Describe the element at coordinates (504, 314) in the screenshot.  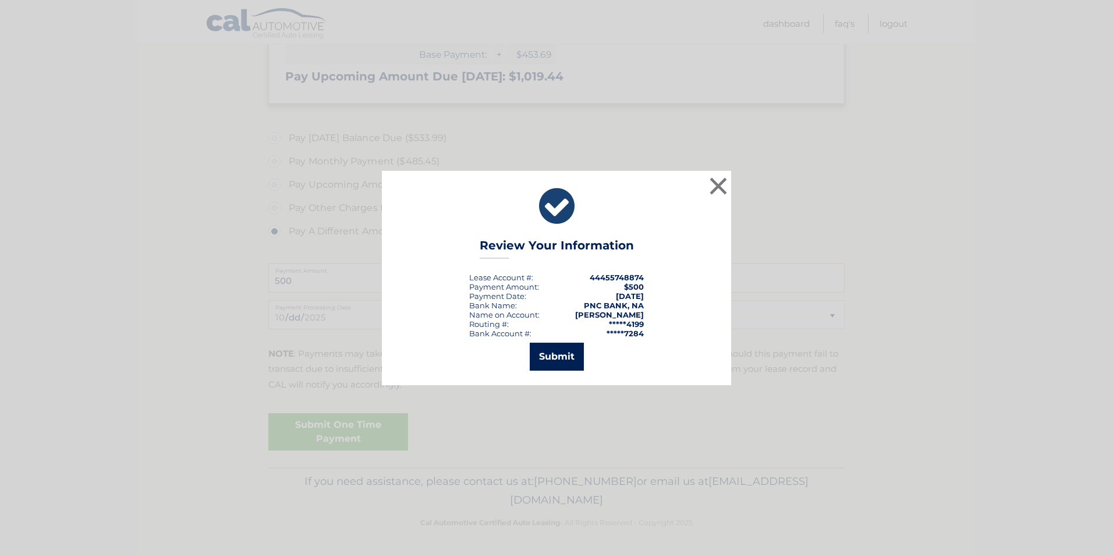
I see `div: Name on Account:` at that location.